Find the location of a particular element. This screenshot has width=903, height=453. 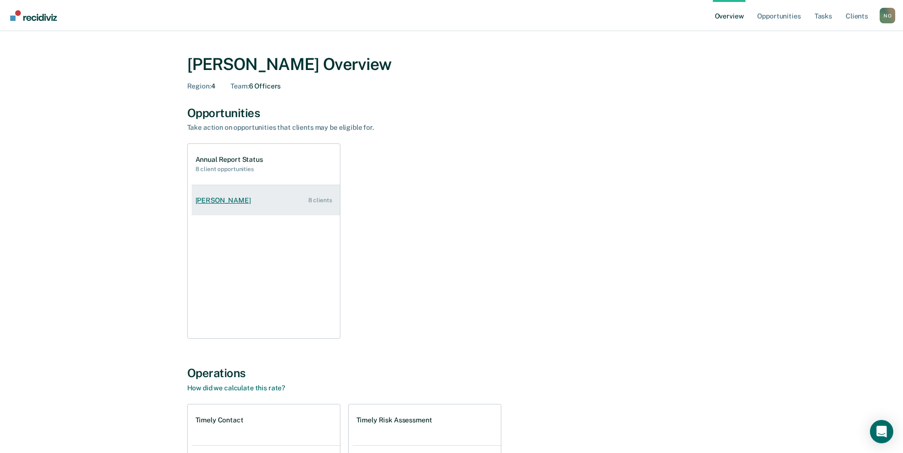

img: Recidiviz is located at coordinates (34, 16).